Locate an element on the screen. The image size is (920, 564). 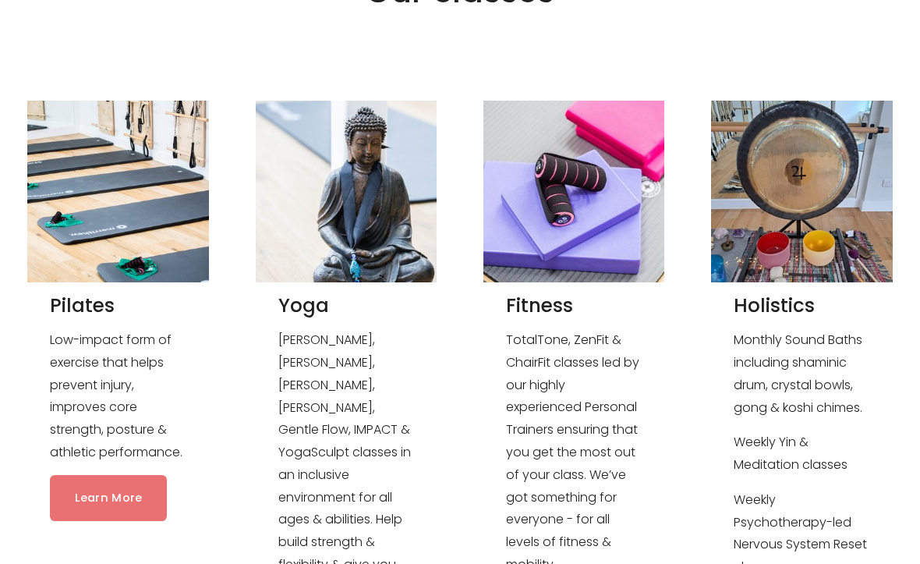
h2: Holistics is located at coordinates (801, 306).